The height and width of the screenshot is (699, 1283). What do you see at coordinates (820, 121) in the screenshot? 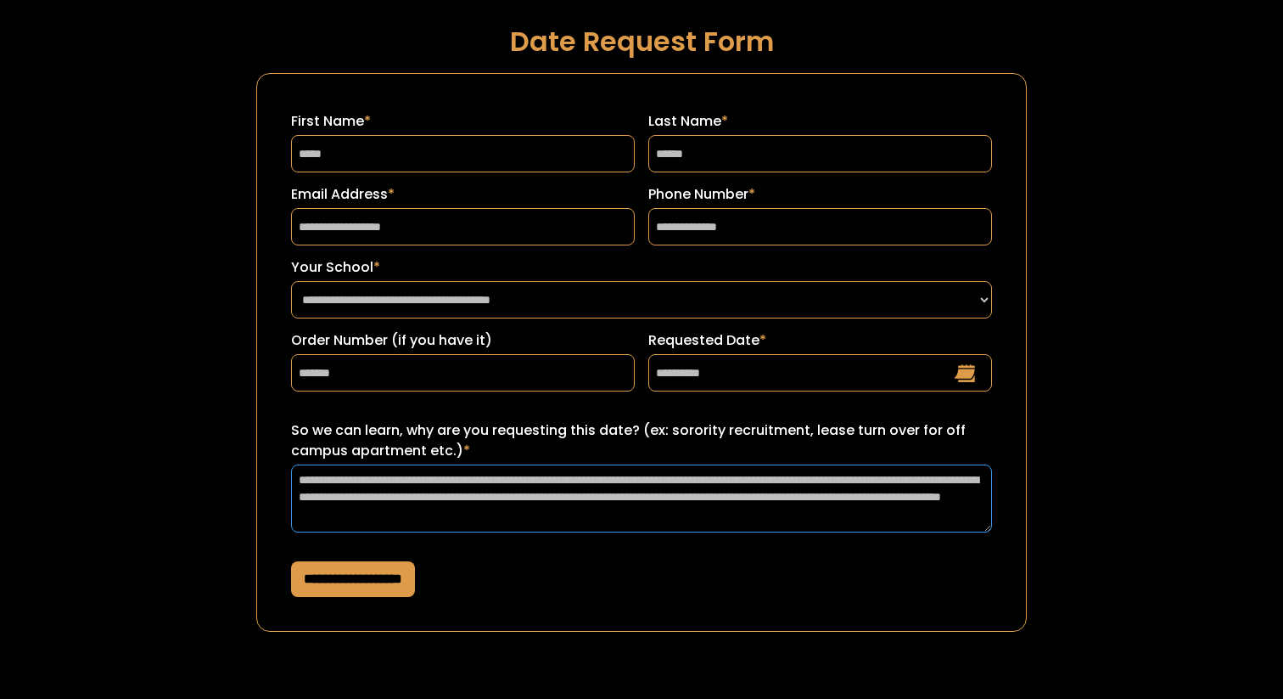
I see `label: Last Name` at bounding box center [820, 121].